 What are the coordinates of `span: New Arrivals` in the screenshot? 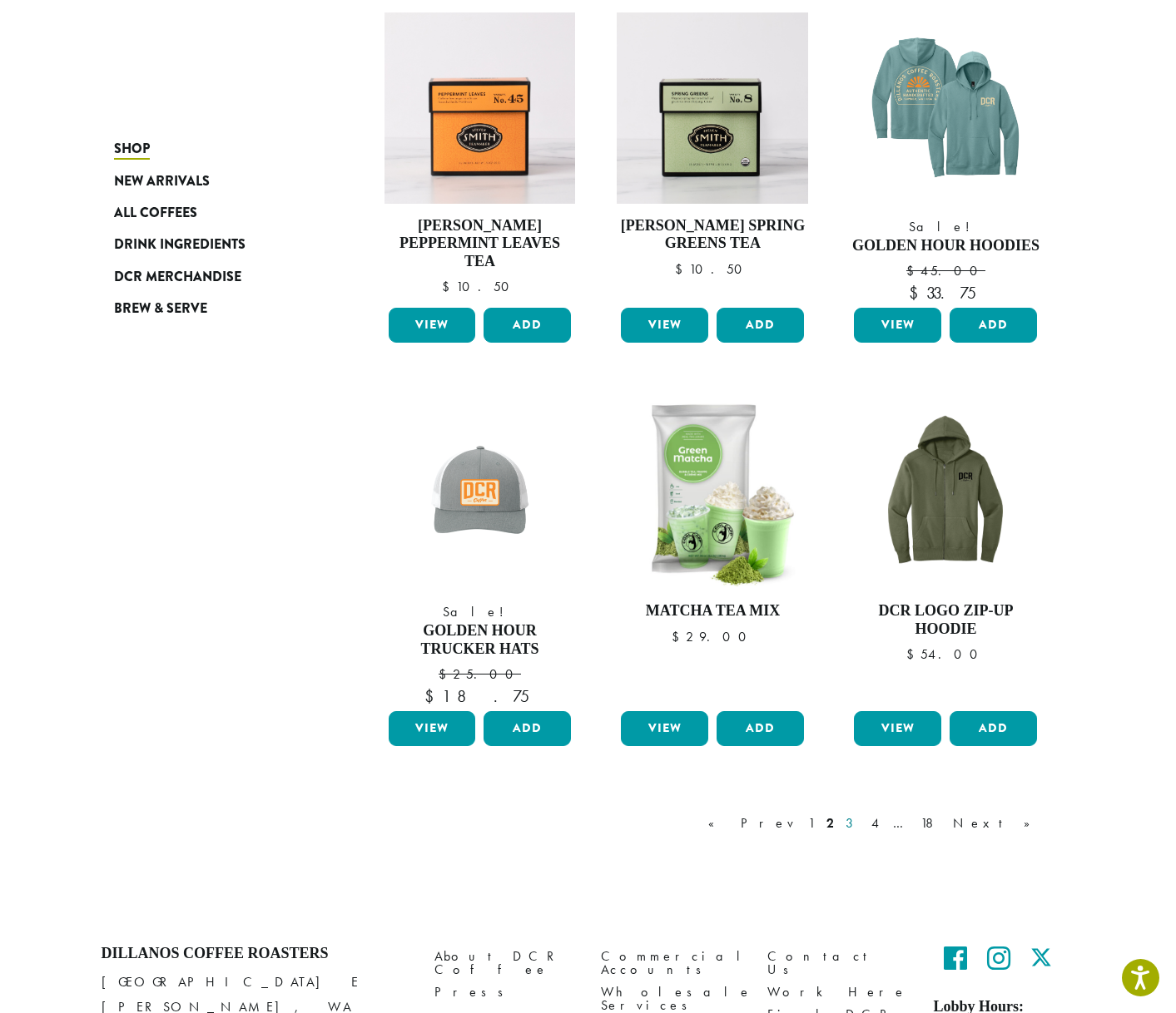 It's located at (162, 182).